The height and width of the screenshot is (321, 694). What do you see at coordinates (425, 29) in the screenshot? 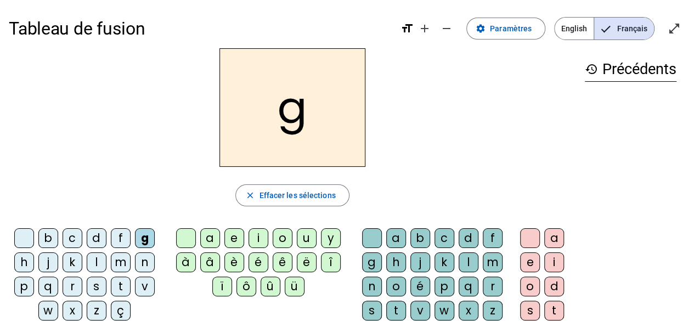
I see `mat-icon: add` at bounding box center [425, 29].